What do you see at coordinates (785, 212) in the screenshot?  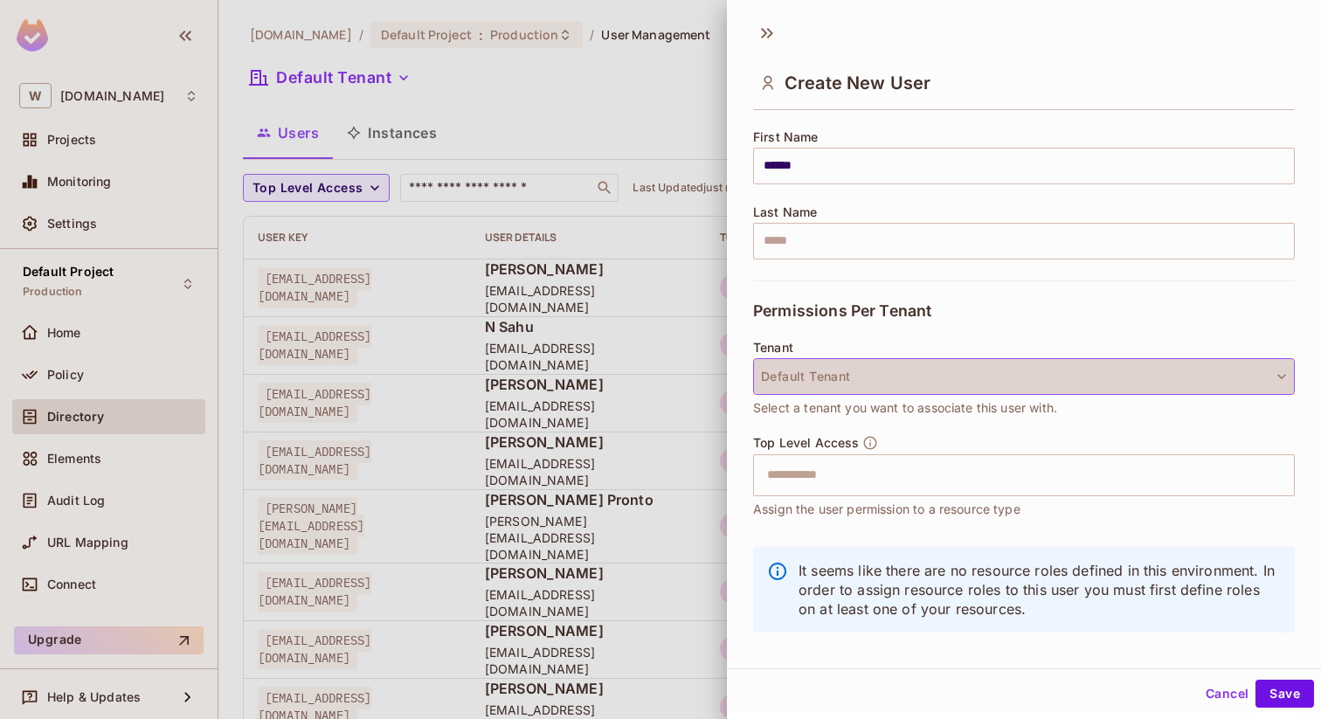 I see `span: Last Name` at bounding box center [785, 212].